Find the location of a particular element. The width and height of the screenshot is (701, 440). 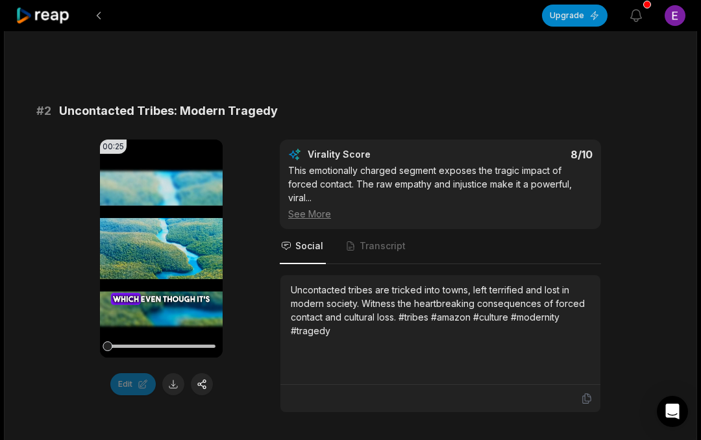

span: Transcript is located at coordinates (383, 246).